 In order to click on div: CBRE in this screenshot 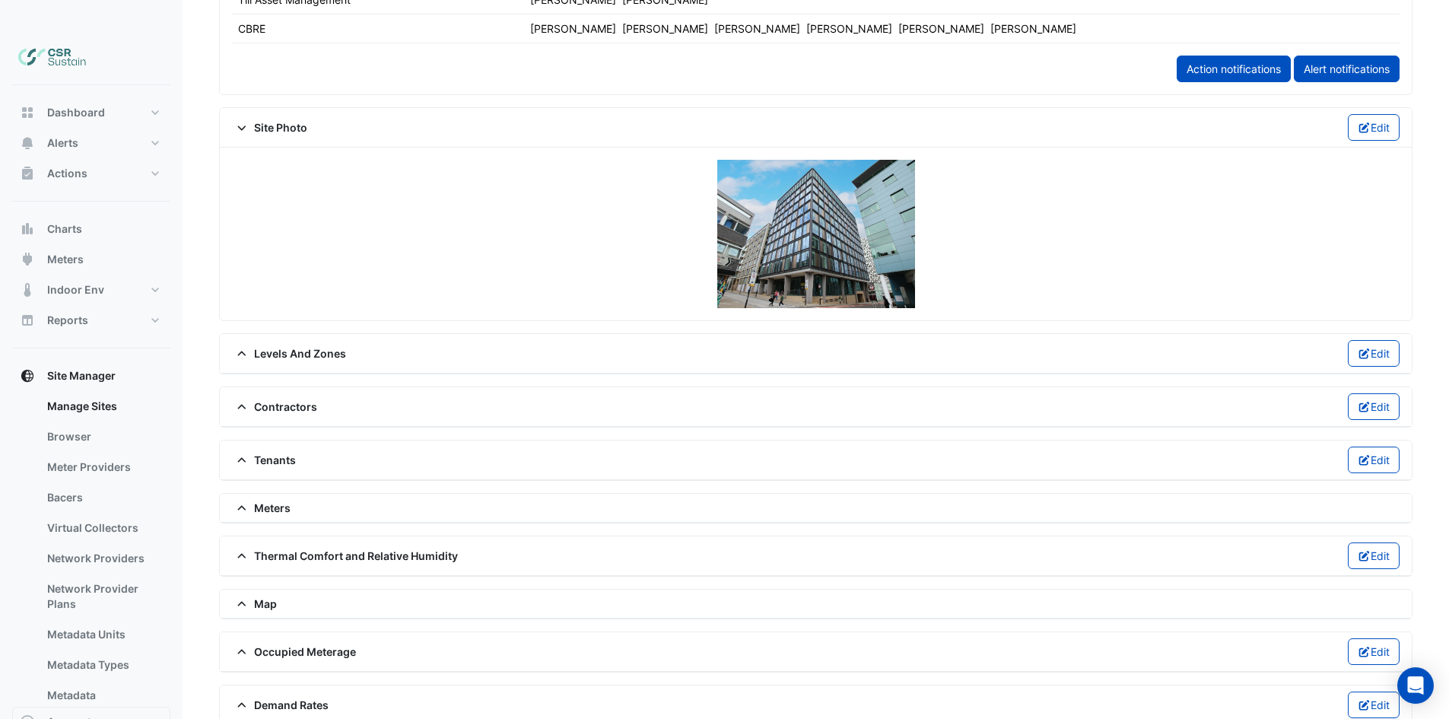, I will do `click(252, 28)`.